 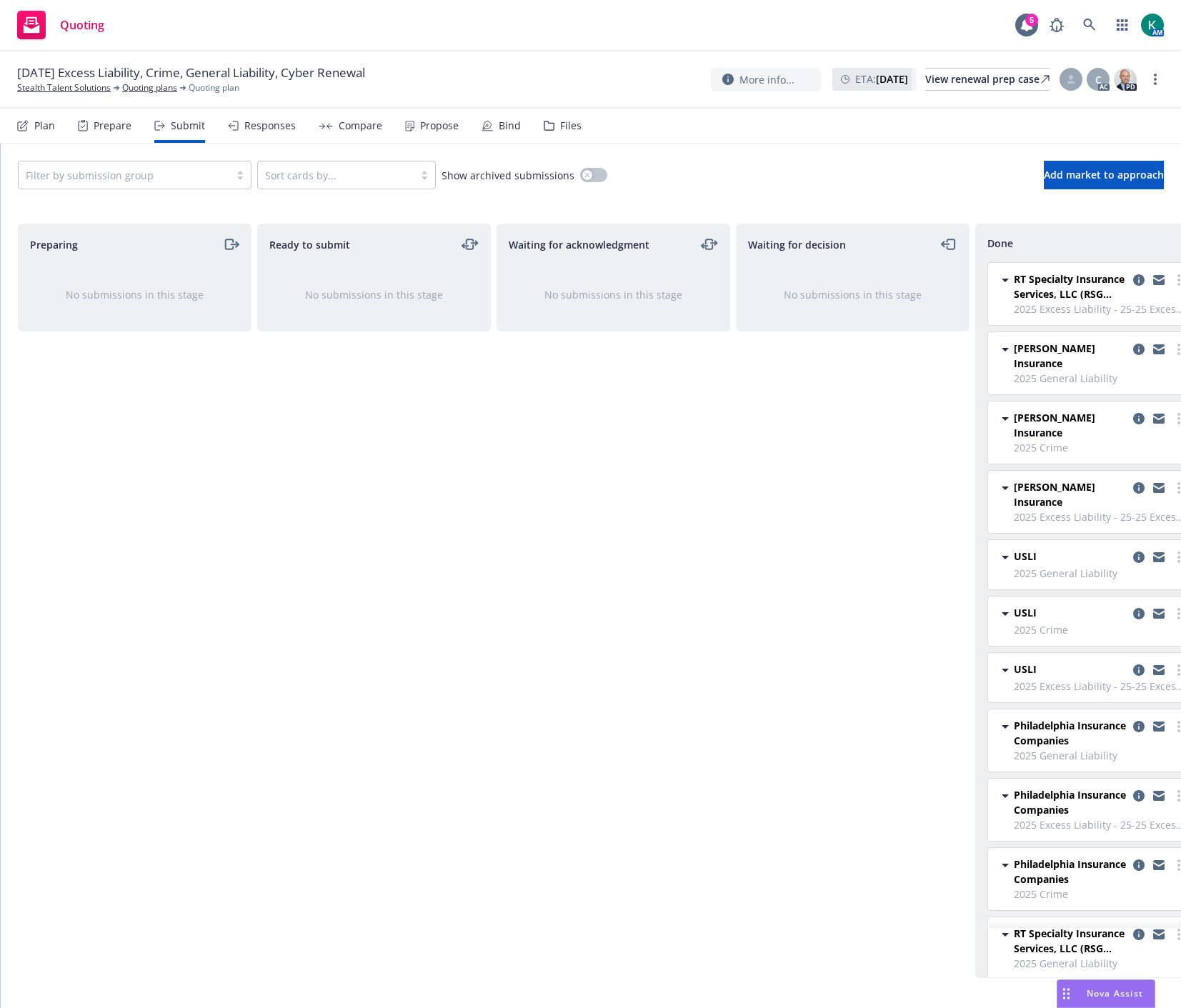 I want to click on a: View renewal prep case, so click(x=987, y=79).